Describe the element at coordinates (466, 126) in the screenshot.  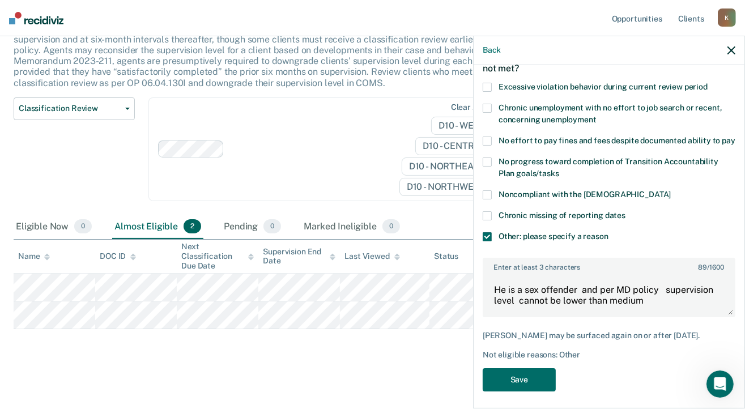
I see `span: D10 - WEST` at that location.